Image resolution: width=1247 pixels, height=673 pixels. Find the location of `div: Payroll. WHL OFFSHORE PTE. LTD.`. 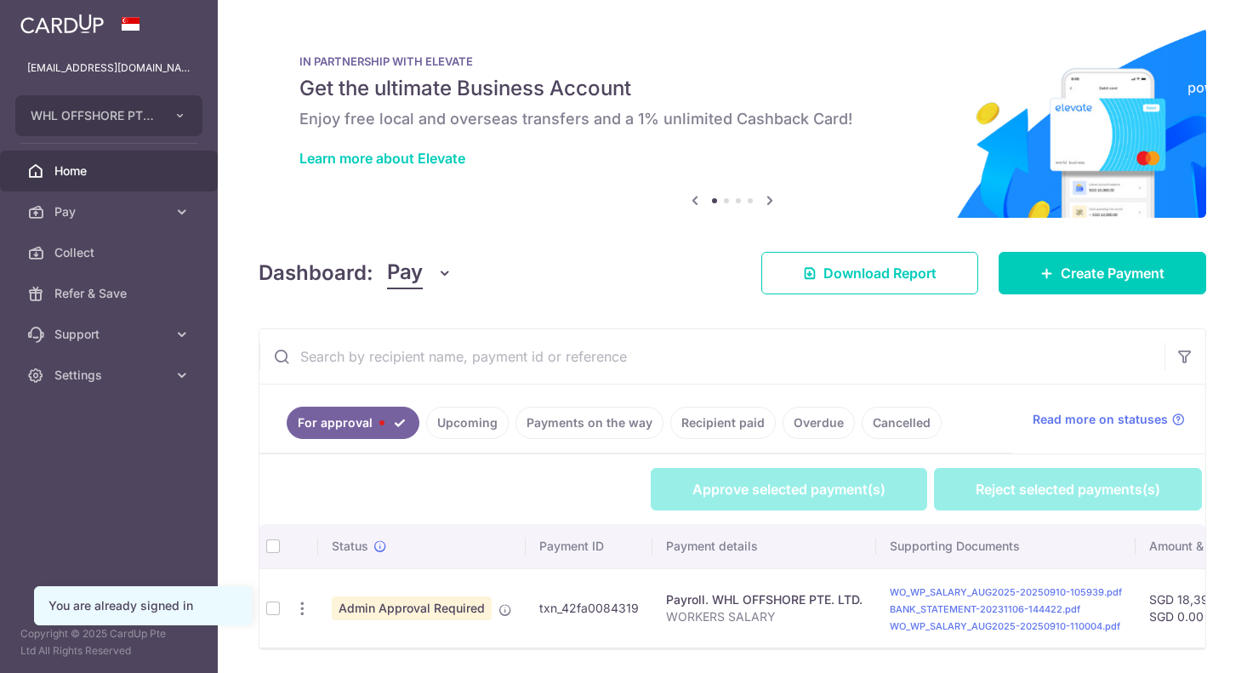

div: Payroll. WHL OFFSHORE PTE. LTD. is located at coordinates (764, 600).